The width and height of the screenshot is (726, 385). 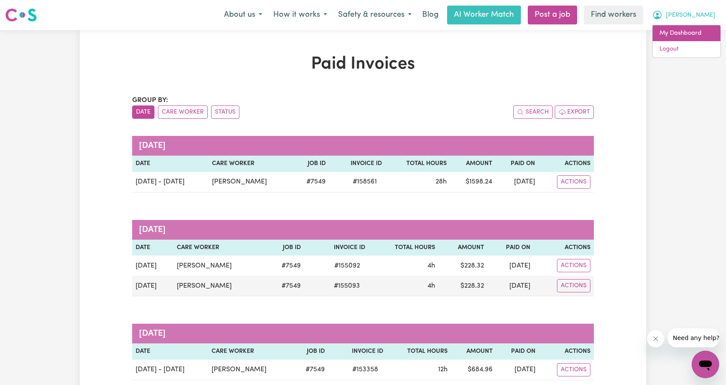 What do you see at coordinates (225, 112) in the screenshot?
I see `button: sort invoices by paid status` at bounding box center [225, 112].